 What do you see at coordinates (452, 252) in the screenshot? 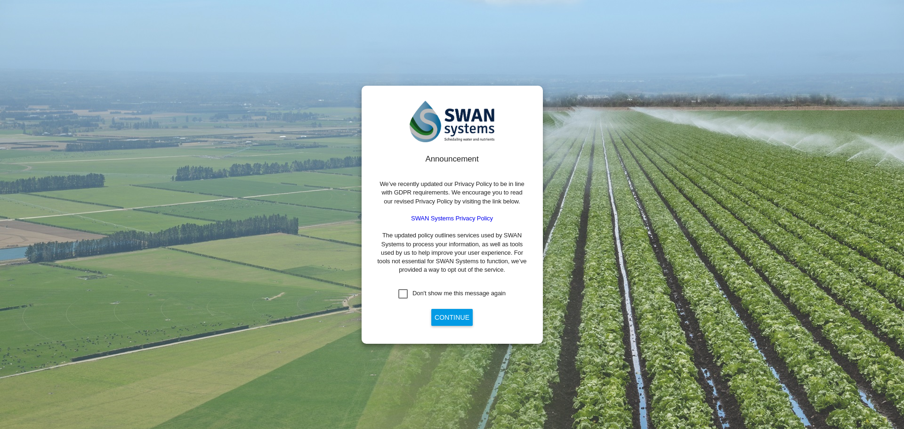
I see `span: The updated policy outlines services used by SWAN Systems to process your information, as well as...` at bounding box center [452, 252].